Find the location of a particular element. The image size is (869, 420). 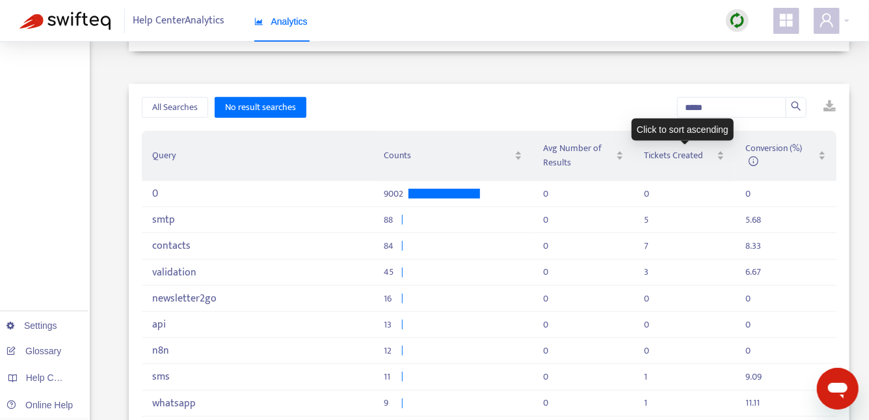

span: Help Centers is located at coordinates (53, 377).